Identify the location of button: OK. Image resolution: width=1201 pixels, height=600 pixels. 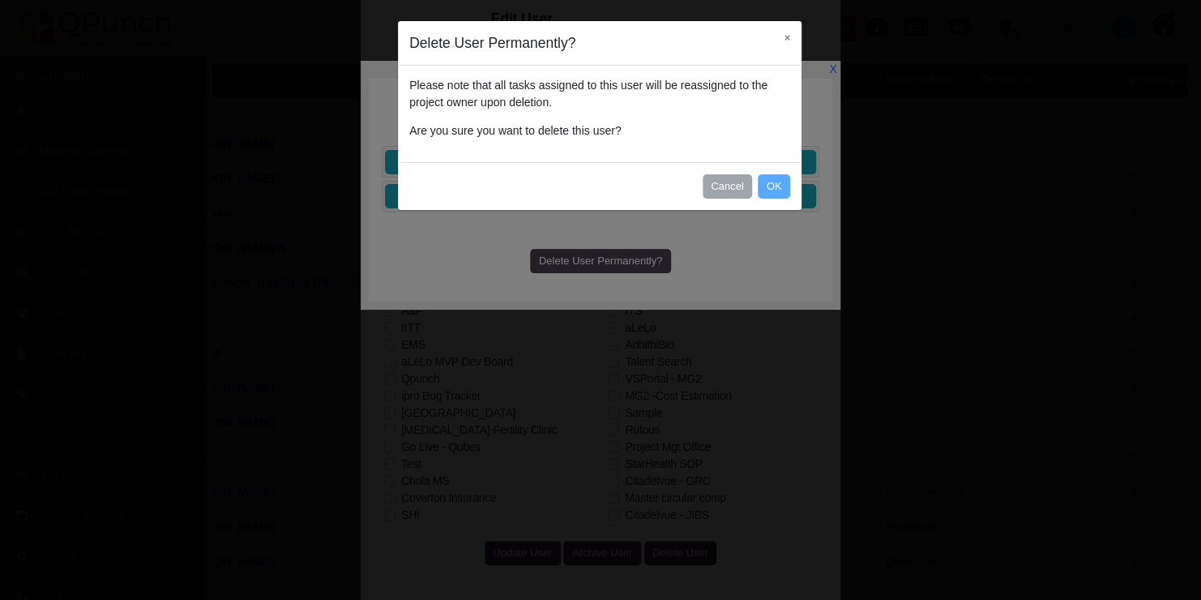
(774, 186).